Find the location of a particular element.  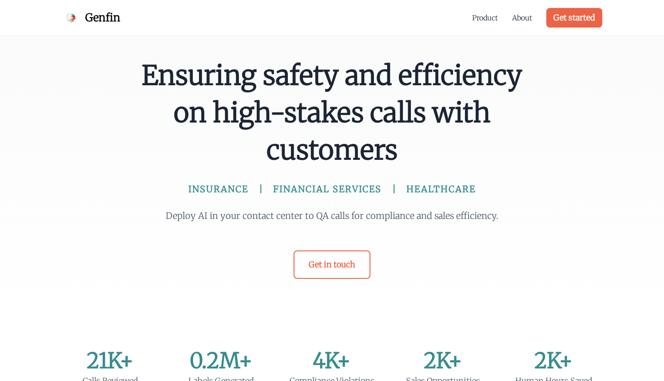

div: 21K+ is located at coordinates (111, 361).